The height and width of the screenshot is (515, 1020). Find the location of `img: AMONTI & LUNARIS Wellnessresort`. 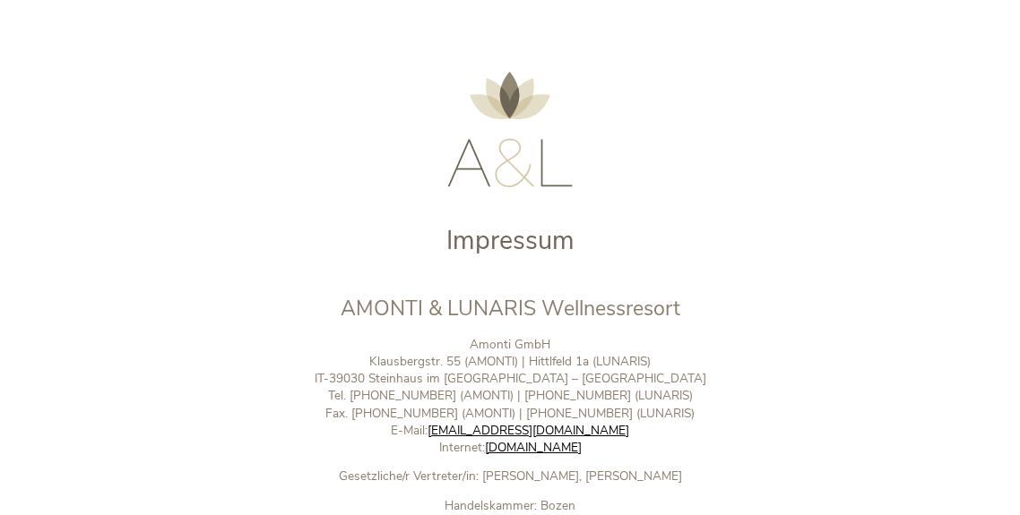

img: AMONTI & LUNARIS Wellnessresort is located at coordinates (510, 129).